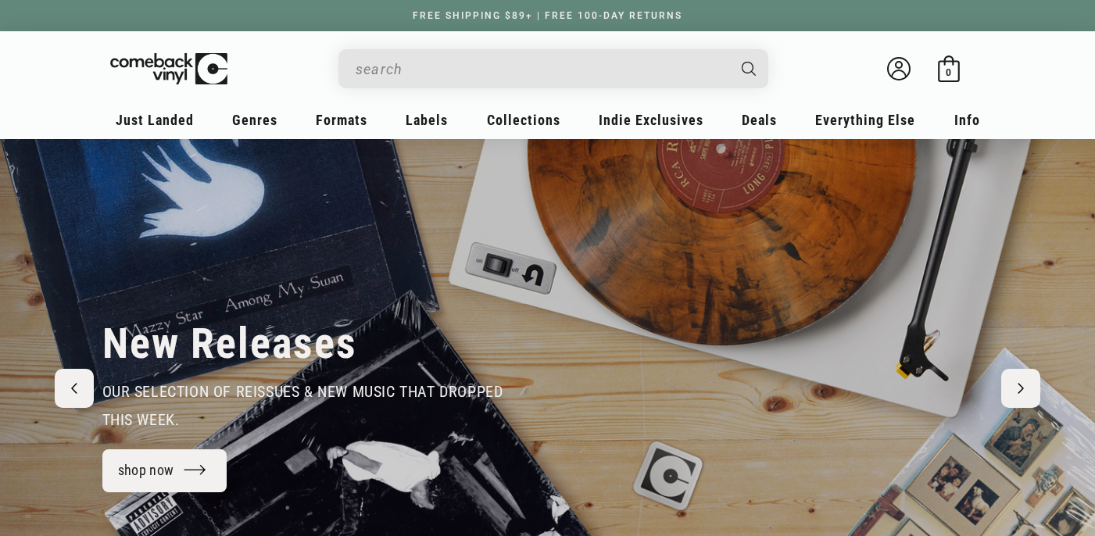 This screenshot has width=1095, height=536. Describe the element at coordinates (230, 344) in the screenshot. I see `h2: New Releases` at that location.